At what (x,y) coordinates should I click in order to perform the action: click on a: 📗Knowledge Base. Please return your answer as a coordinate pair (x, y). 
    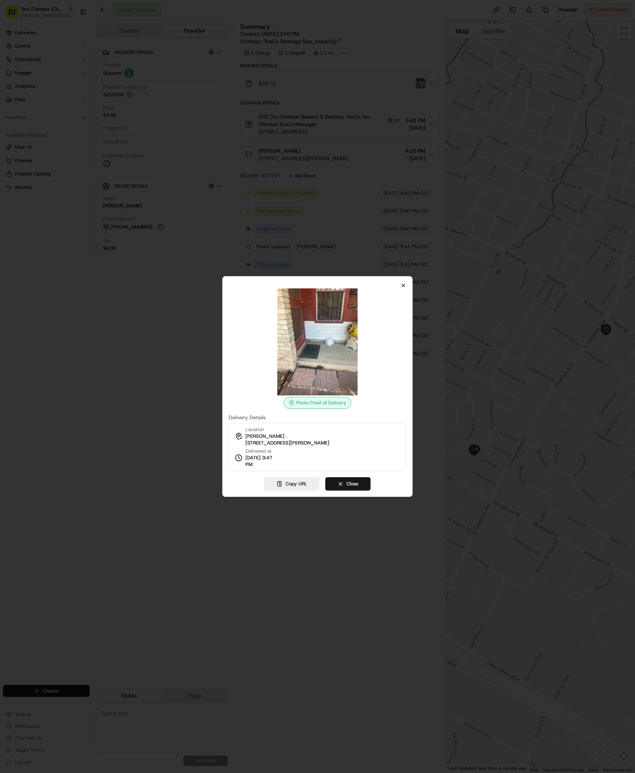
    Looking at the image, I should click on (32, 170).